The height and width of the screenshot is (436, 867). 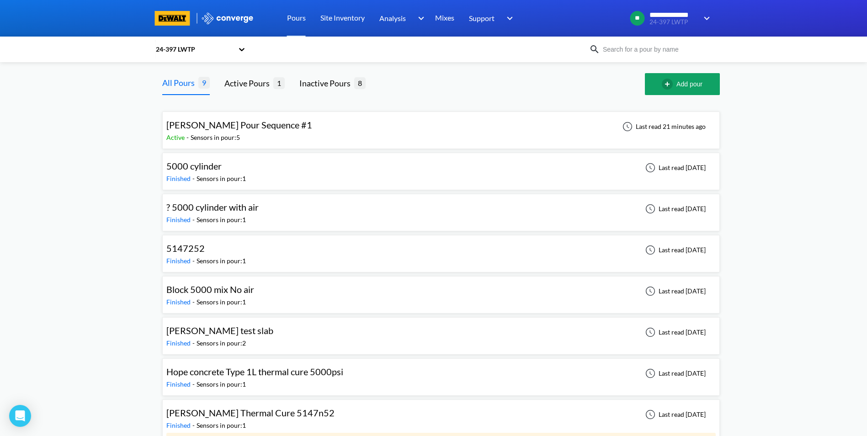 What do you see at coordinates (20, 416) in the screenshot?
I see `div: Open Intercom Messenger` at bounding box center [20, 416].